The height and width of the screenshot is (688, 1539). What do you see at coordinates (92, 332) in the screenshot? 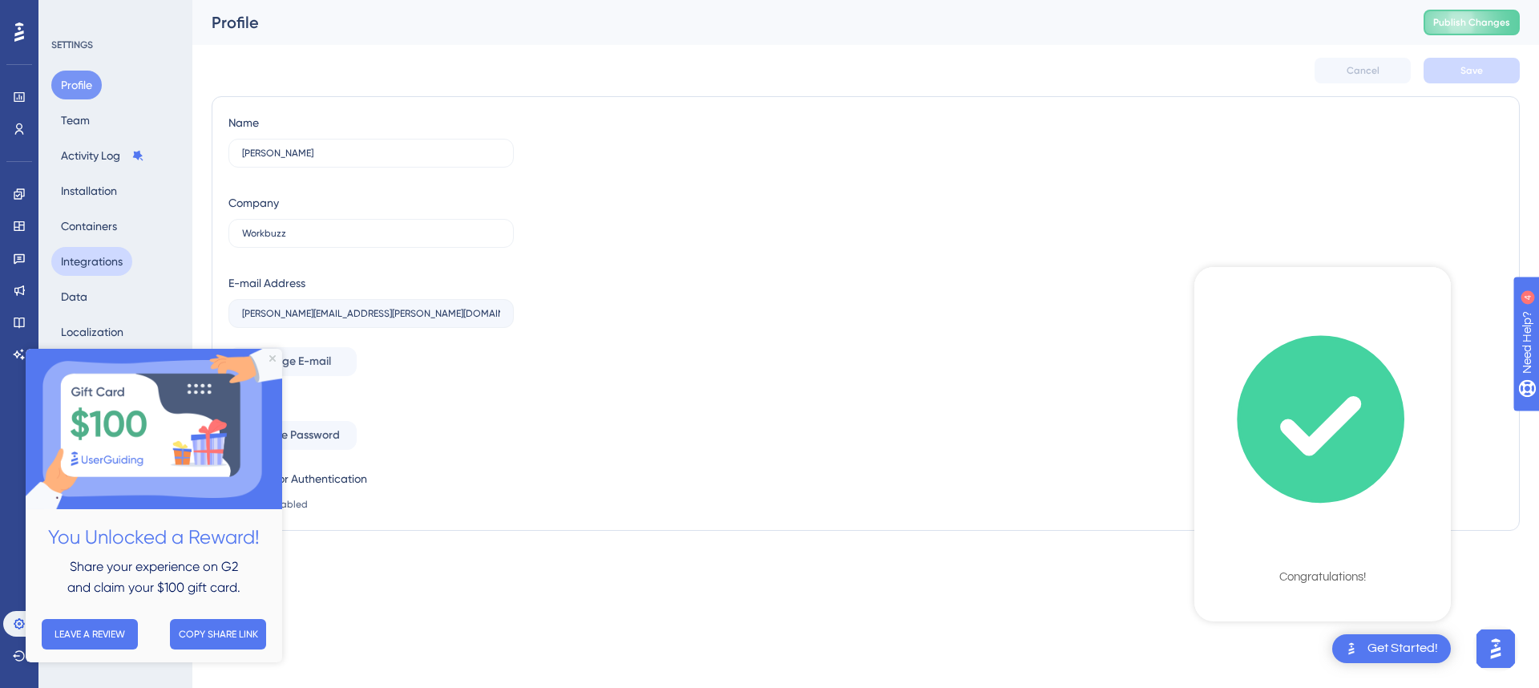
I see `button: Localization` at bounding box center [92, 332].